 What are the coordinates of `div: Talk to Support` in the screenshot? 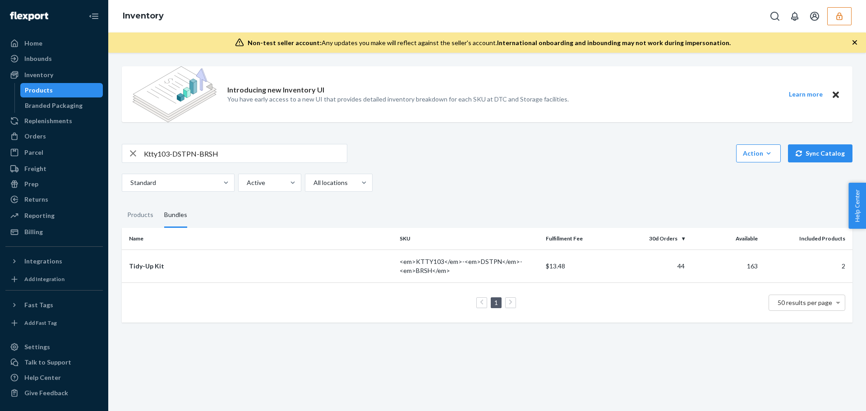 It's located at (48, 362).